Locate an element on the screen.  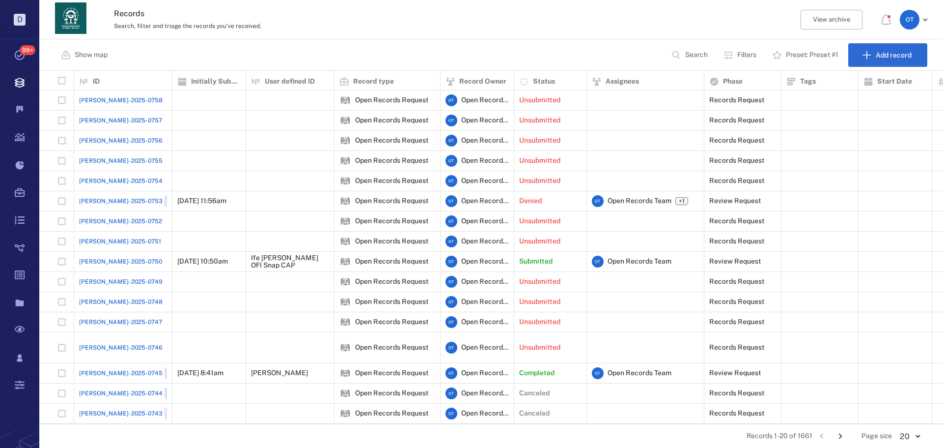
p: Show map is located at coordinates (91, 55).